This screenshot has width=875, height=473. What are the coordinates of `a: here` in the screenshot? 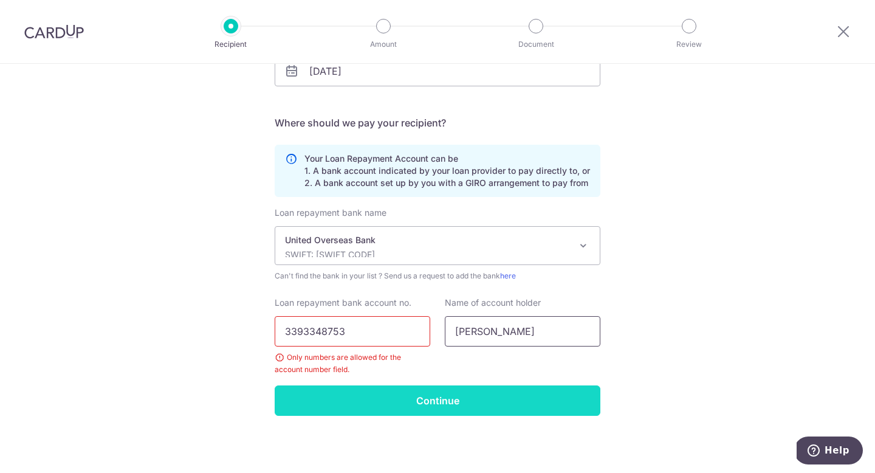 It's located at (508, 275).